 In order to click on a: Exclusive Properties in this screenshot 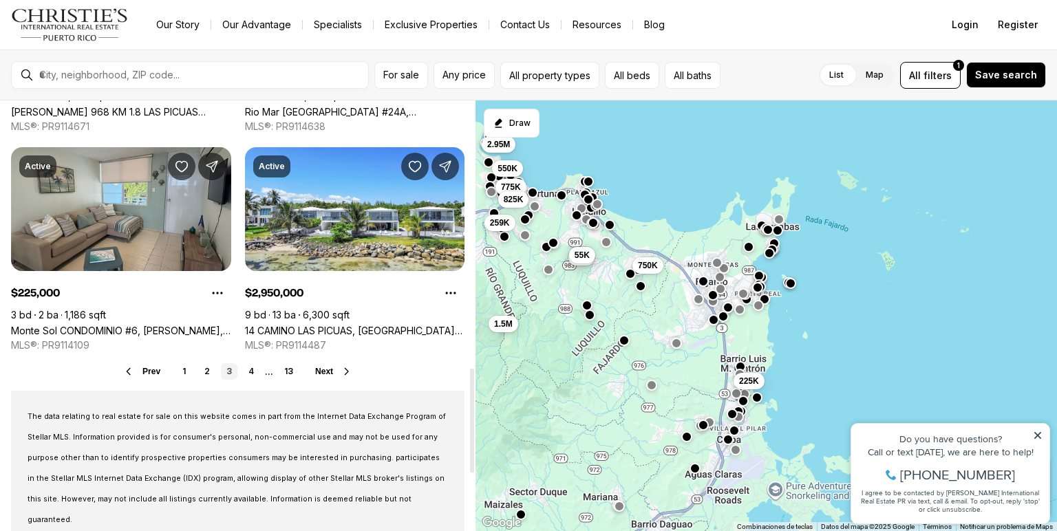, I will do `click(431, 25)`.